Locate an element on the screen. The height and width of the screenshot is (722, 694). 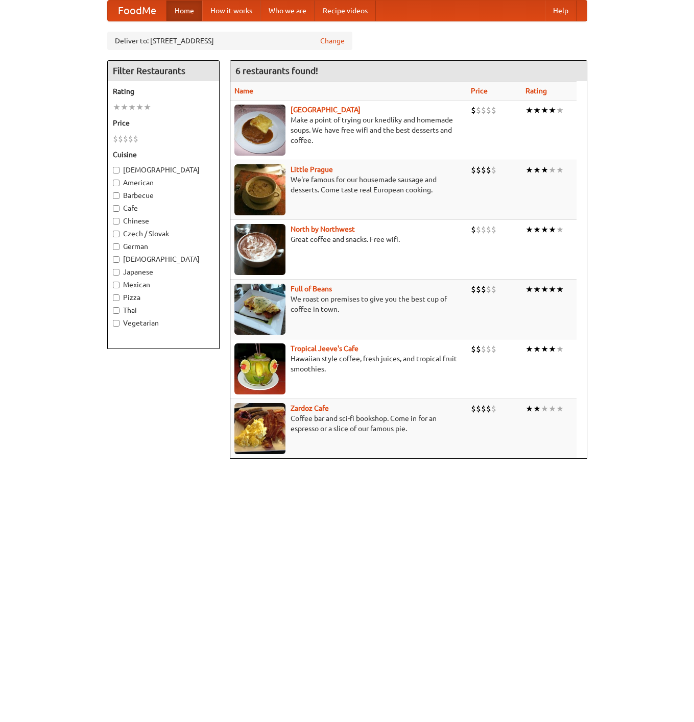
b: Full of Beans is located at coordinates (311, 289).